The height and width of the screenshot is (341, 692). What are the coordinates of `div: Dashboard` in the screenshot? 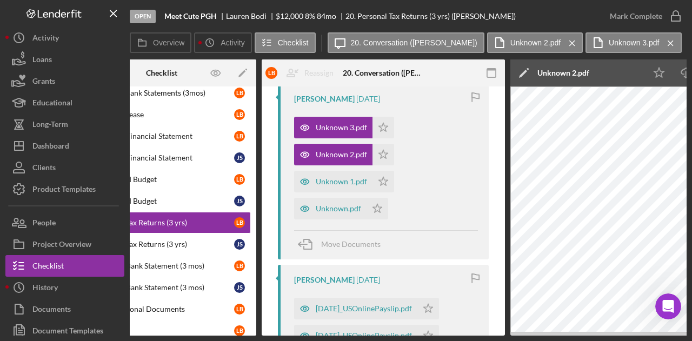 It's located at (51, 147).